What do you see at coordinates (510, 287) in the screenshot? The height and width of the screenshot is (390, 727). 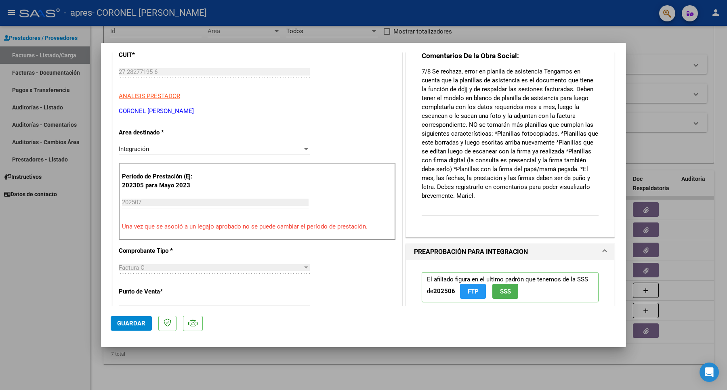 I see `p: El afiliado figura en el ultimo padrón que tenemos de la SSS de` at bounding box center [510, 287].